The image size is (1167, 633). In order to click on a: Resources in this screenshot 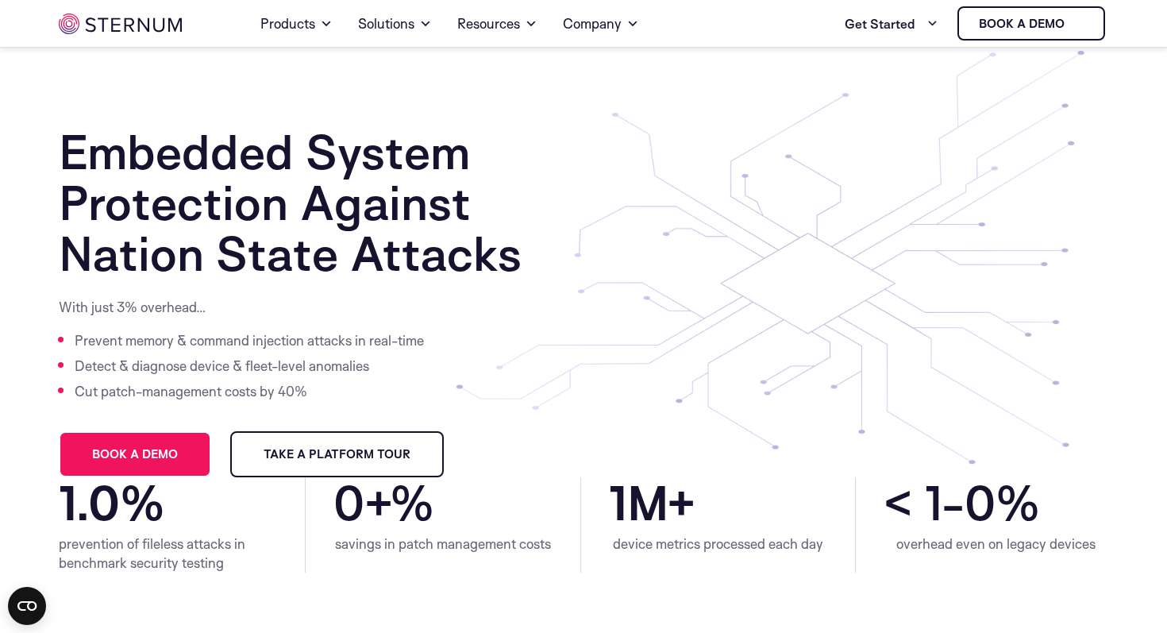, I will do `click(497, 24)`.